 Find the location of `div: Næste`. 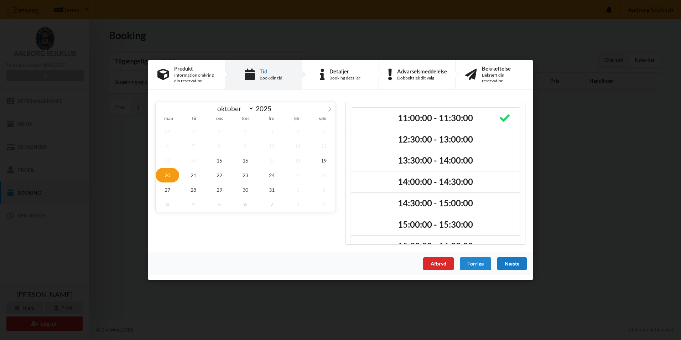

div: Næste is located at coordinates (512, 264).